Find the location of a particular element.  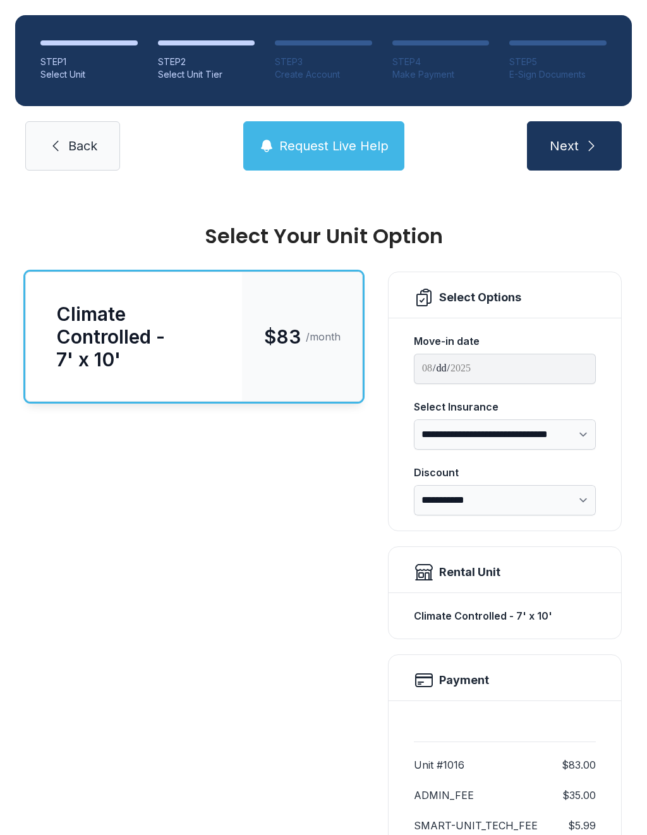

div: STEP 2 is located at coordinates (207, 62).